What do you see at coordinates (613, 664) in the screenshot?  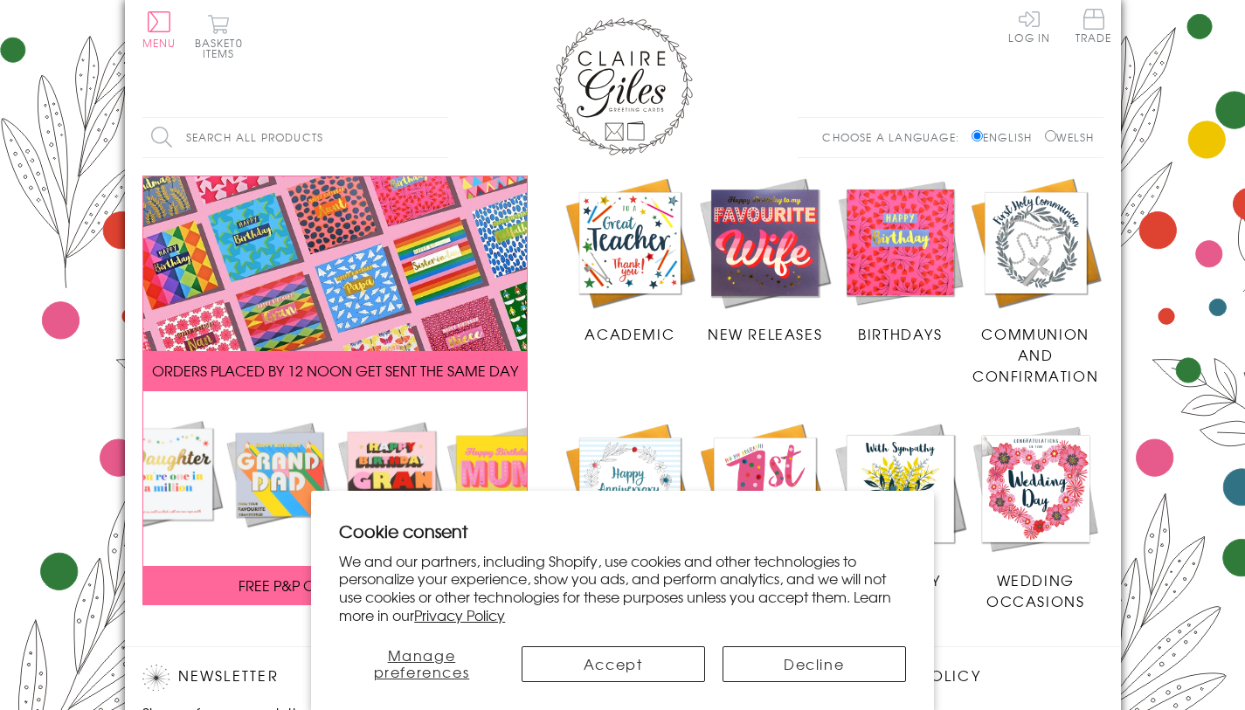 I see `button: Accept` at bounding box center [613, 664].